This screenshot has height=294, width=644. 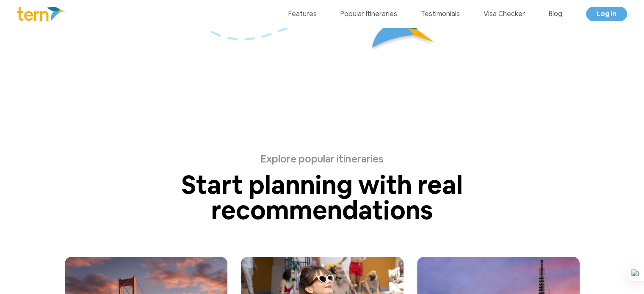 I want to click on span: Log in, so click(x=606, y=14).